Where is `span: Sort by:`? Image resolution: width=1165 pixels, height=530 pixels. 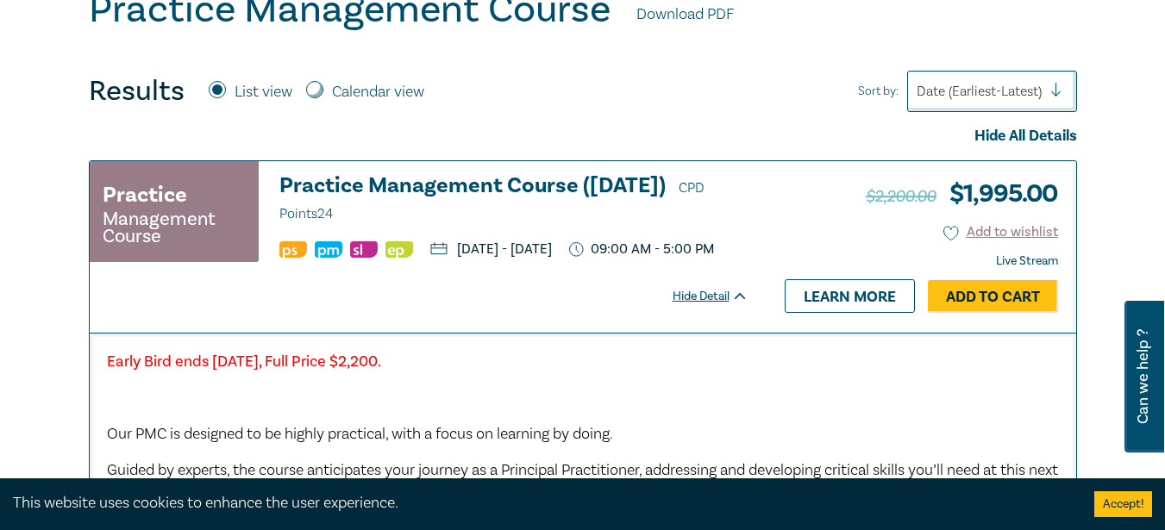
span: Sort by: is located at coordinates (878, 91).